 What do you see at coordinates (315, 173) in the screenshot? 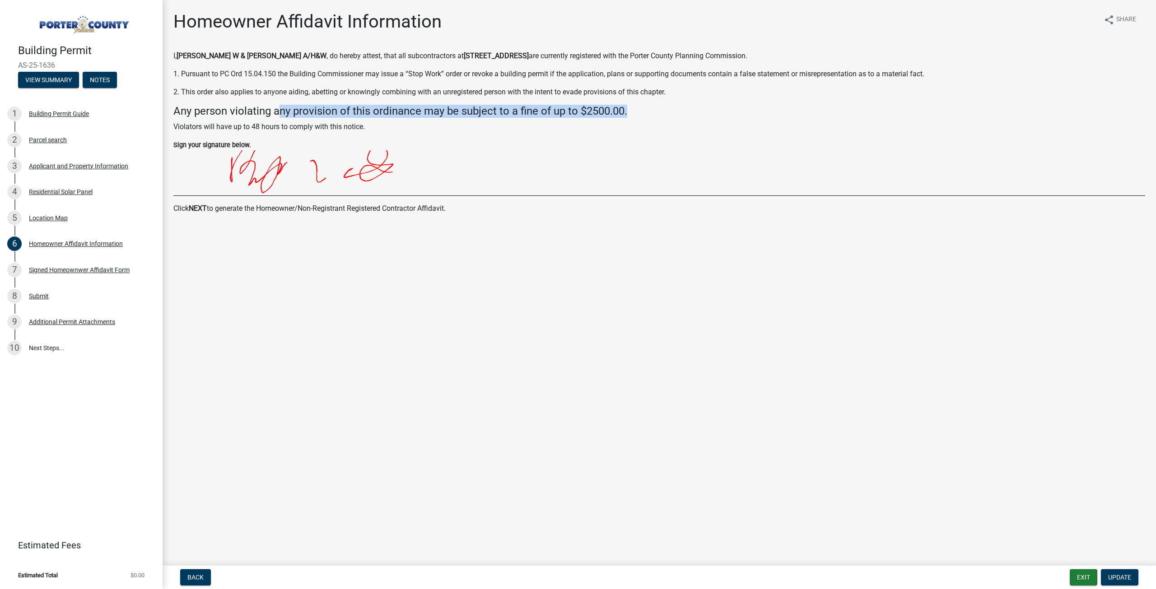
I see `img: CnukxAAAAAZJREFUAwD7tgnX76OEVAAAAABJRU5ErkJggg==` at bounding box center [315, 173].